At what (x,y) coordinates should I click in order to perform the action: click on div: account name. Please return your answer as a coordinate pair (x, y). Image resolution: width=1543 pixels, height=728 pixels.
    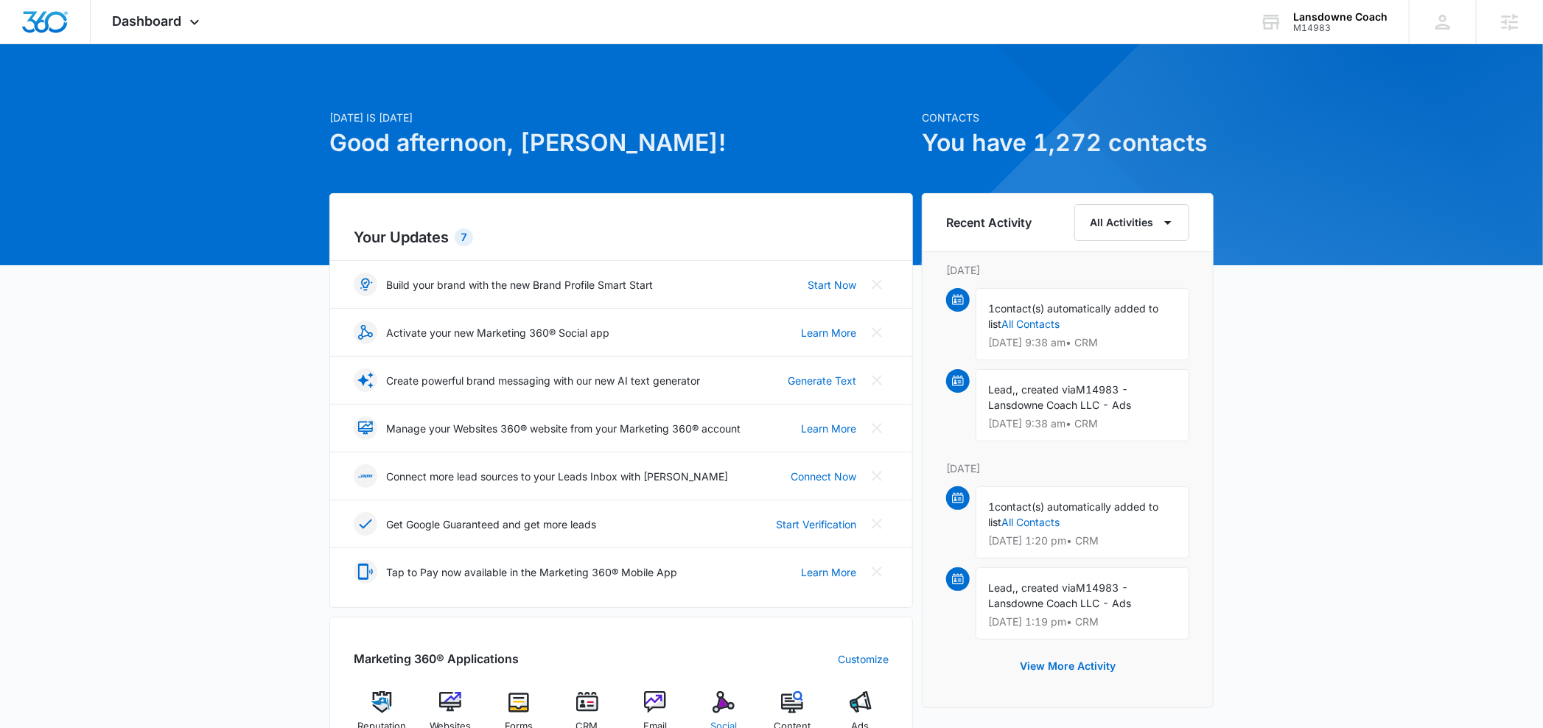
    Looking at the image, I should click on (1341, 17).